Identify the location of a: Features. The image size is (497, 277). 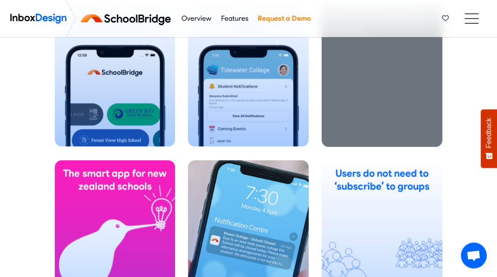
(235, 19).